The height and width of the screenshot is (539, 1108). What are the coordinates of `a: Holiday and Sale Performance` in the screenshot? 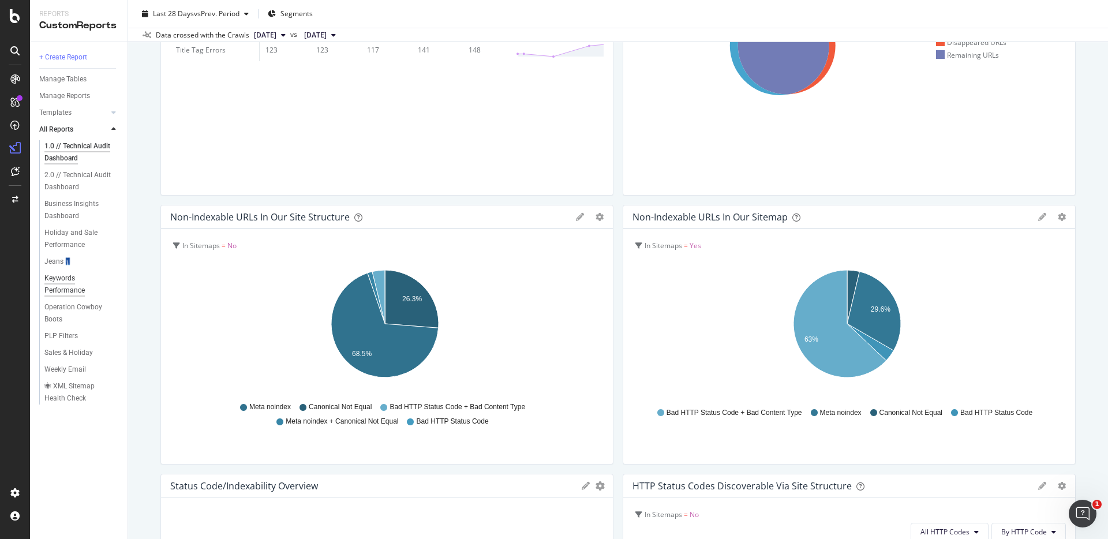 It's located at (82, 239).